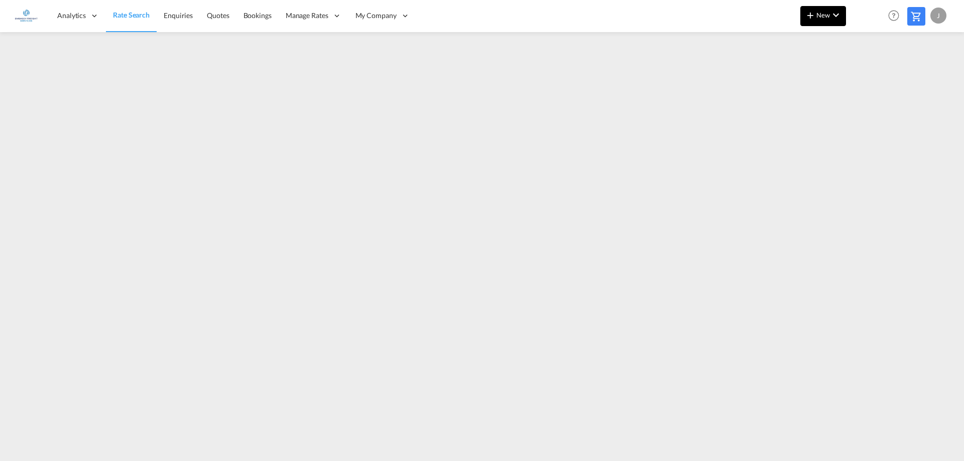  Describe the element at coordinates (938, 16) in the screenshot. I see `div: J` at that location.